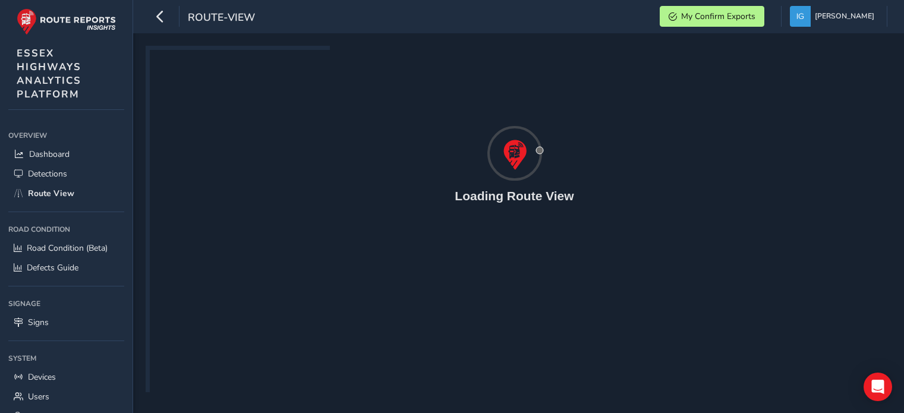  What do you see at coordinates (42, 377) in the screenshot?
I see `span: Devices` at bounding box center [42, 377].